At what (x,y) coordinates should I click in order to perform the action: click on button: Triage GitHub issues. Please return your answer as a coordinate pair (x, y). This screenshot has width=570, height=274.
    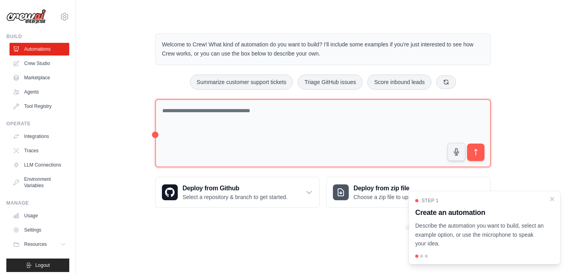
    Looking at the image, I should click on (330, 82).